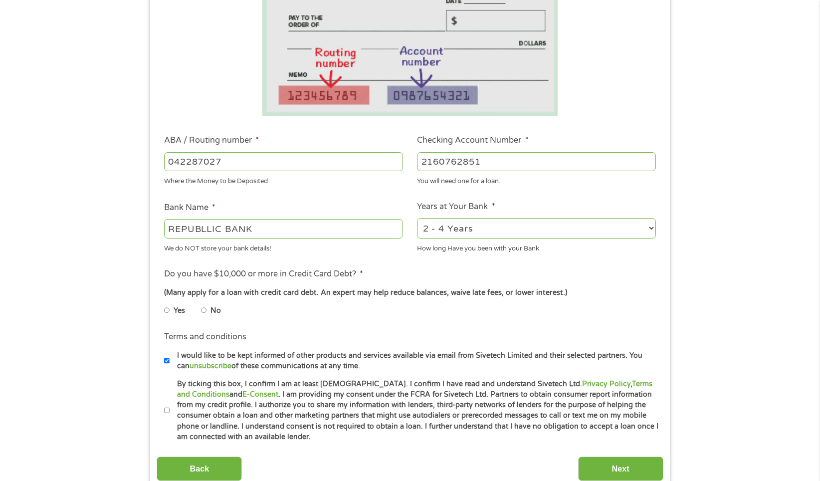 The width and height of the screenshot is (820, 481). Describe the element at coordinates (179, 311) in the screenshot. I see `label: Yes` at that location.